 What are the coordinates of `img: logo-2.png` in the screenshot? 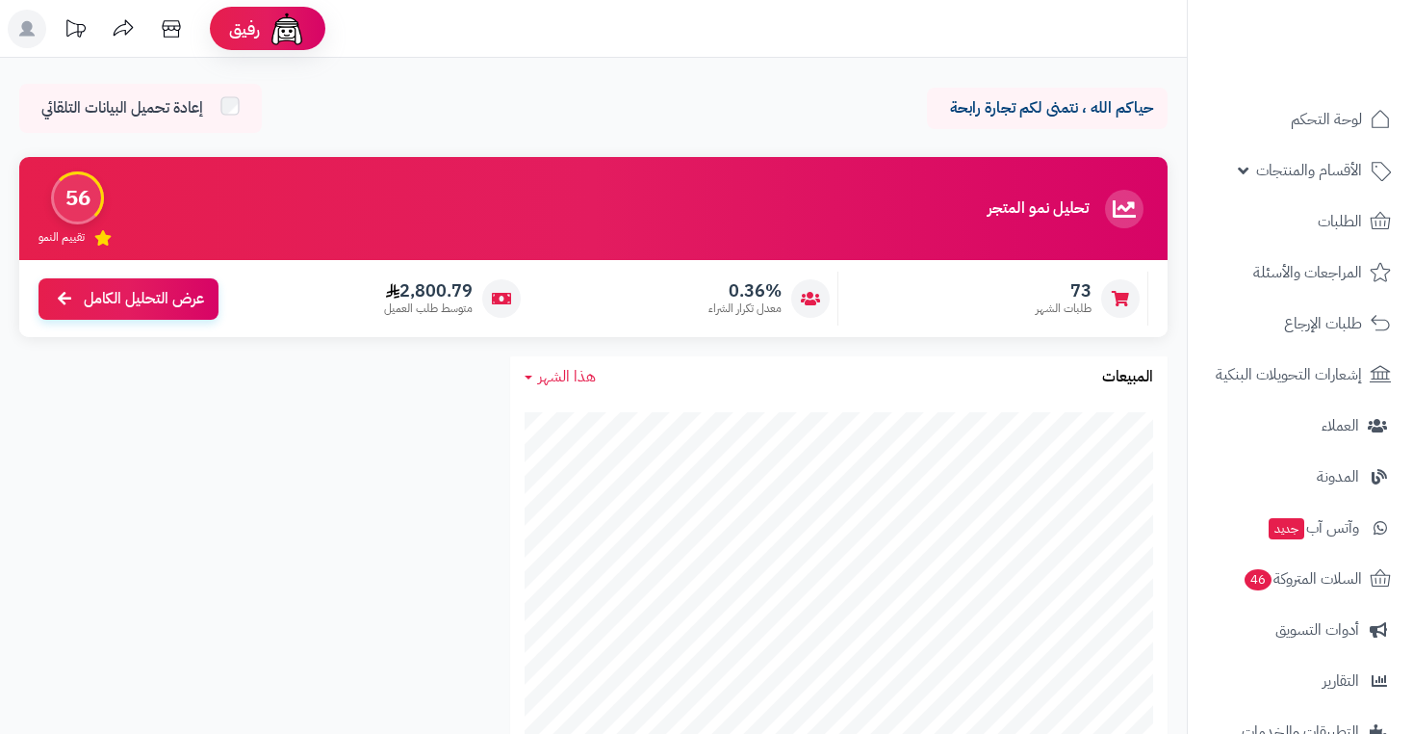 It's located at (1338, 55).